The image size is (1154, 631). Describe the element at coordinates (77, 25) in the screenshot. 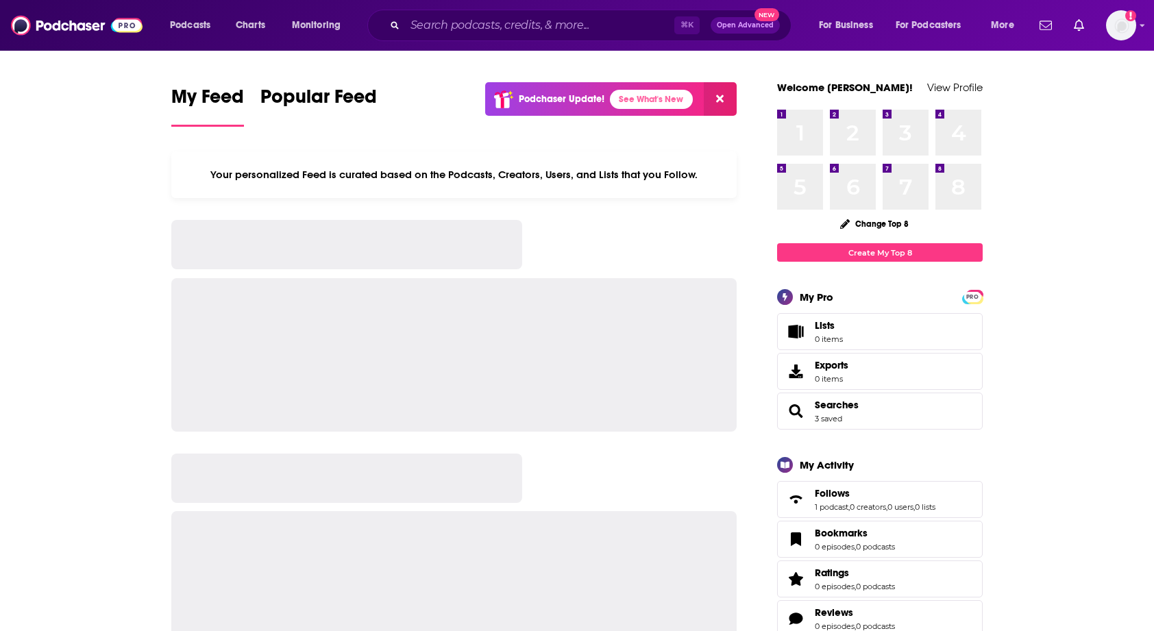

I see `img: Podchaser - Follow, Share and Rate Podcasts` at that location.